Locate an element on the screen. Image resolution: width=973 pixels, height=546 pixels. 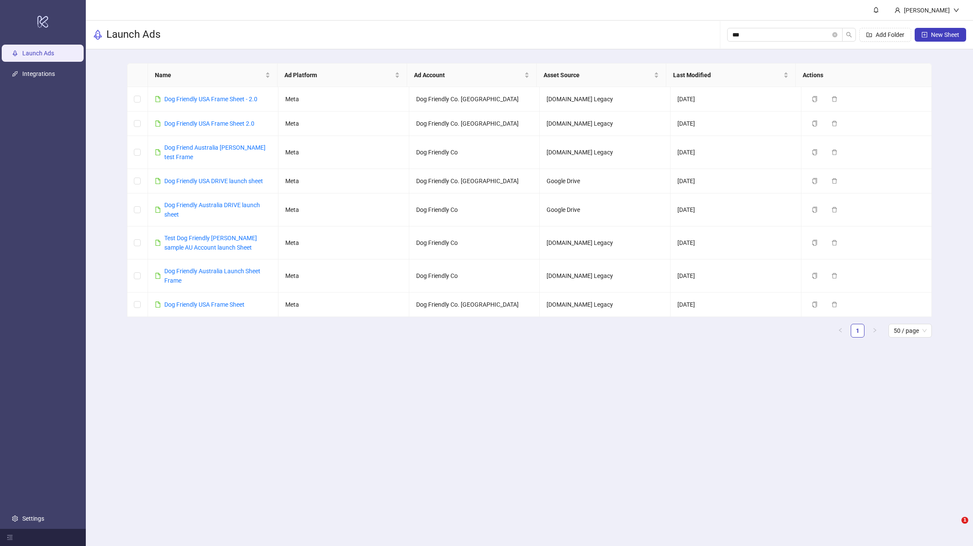
button: left is located at coordinates (840, 331).